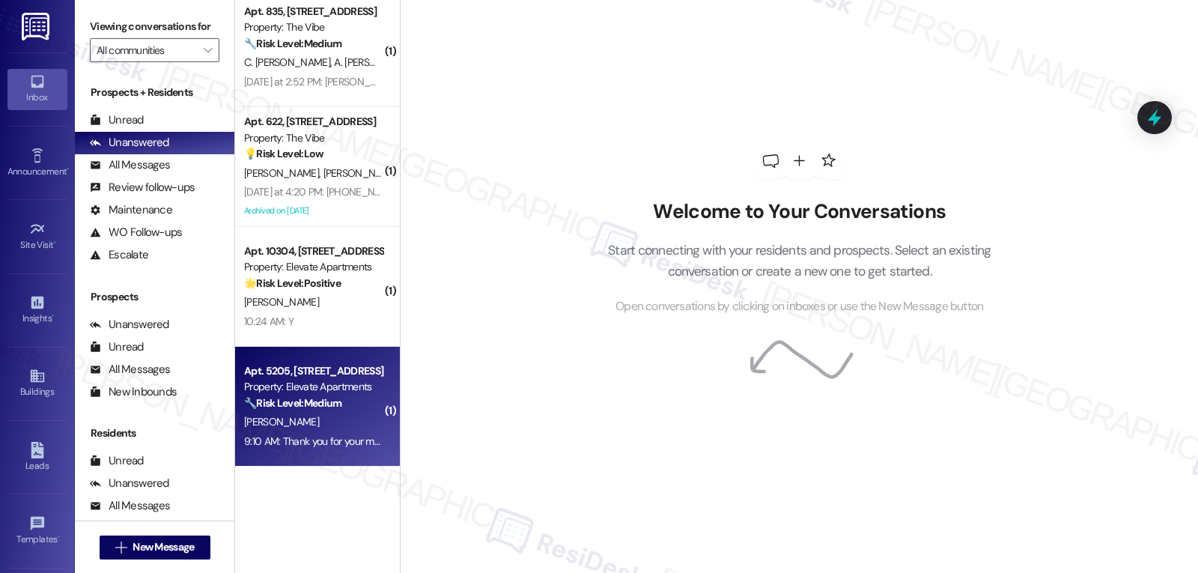  Describe the element at coordinates (37, 89) in the screenshot. I see `a: Inbox` at that location.